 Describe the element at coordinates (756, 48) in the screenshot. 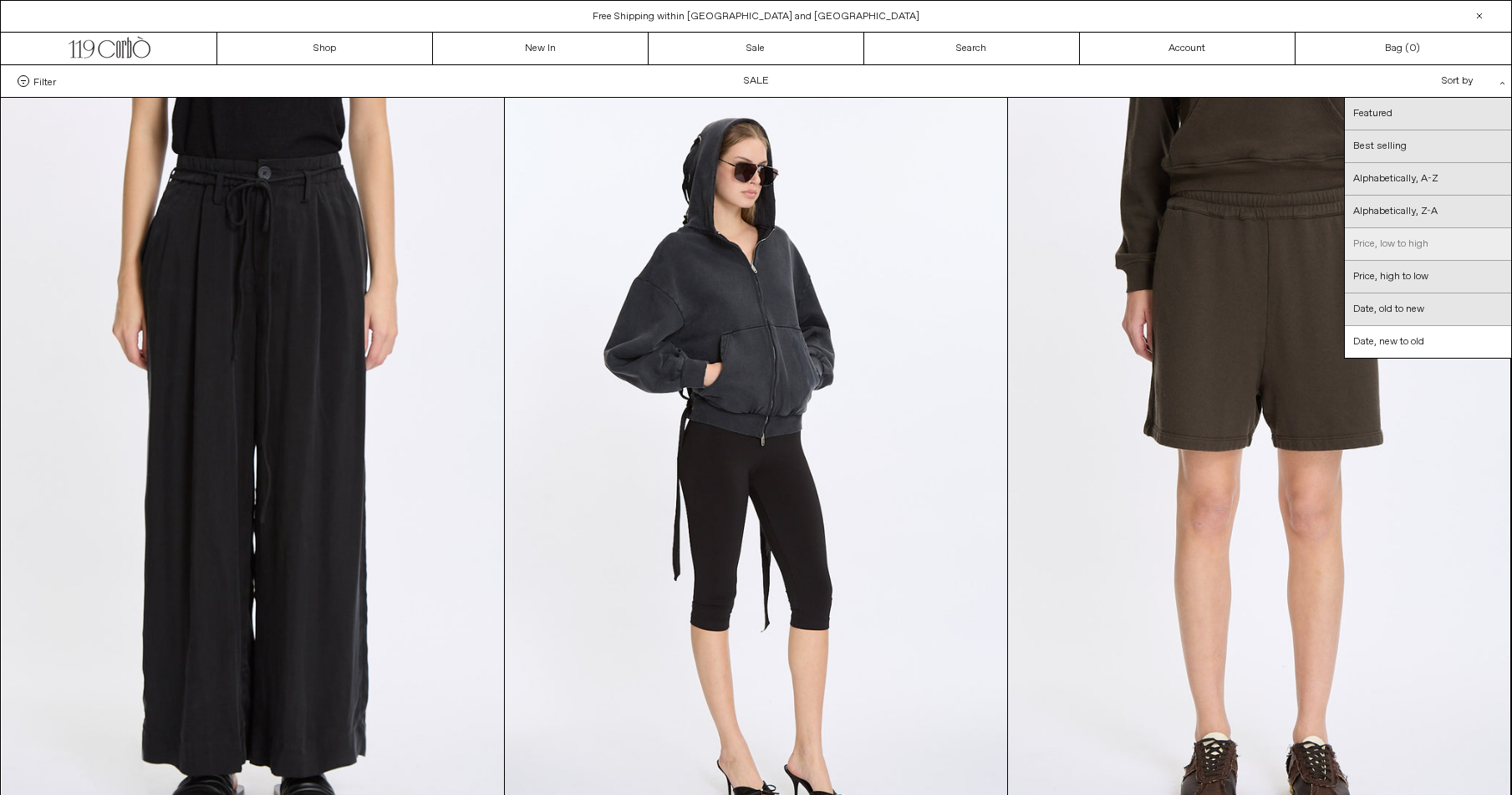

I see `a: Sale` at that location.